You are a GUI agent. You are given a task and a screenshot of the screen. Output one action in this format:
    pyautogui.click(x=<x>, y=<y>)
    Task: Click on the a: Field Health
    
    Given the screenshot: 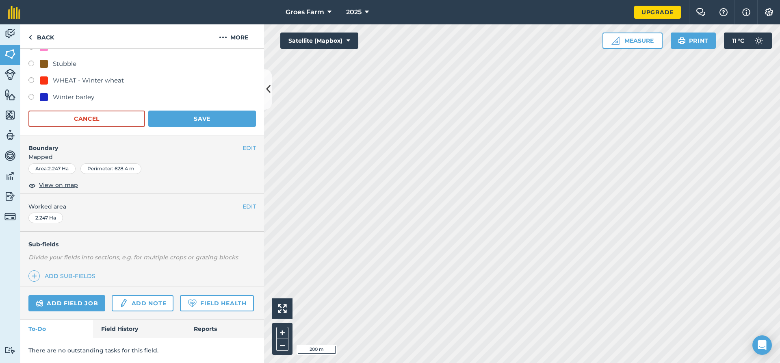 What is the action you would take?
    pyautogui.click(x=216, y=303)
    